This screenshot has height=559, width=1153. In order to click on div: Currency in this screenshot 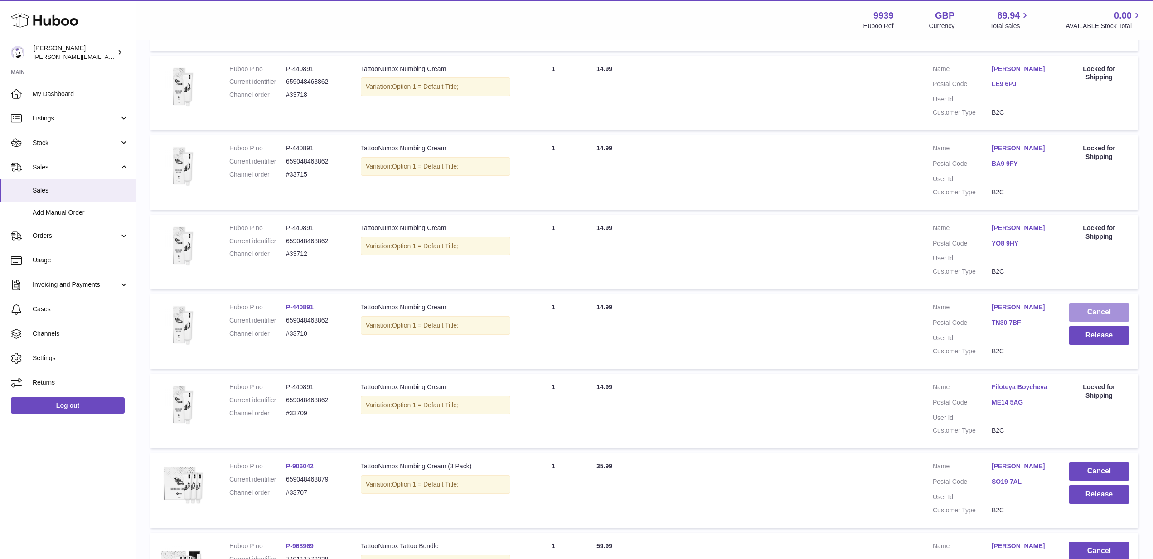, I will do `click(941, 26)`.